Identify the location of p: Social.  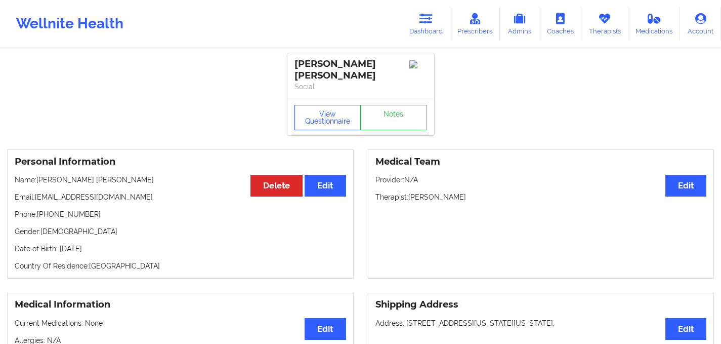
(361, 87).